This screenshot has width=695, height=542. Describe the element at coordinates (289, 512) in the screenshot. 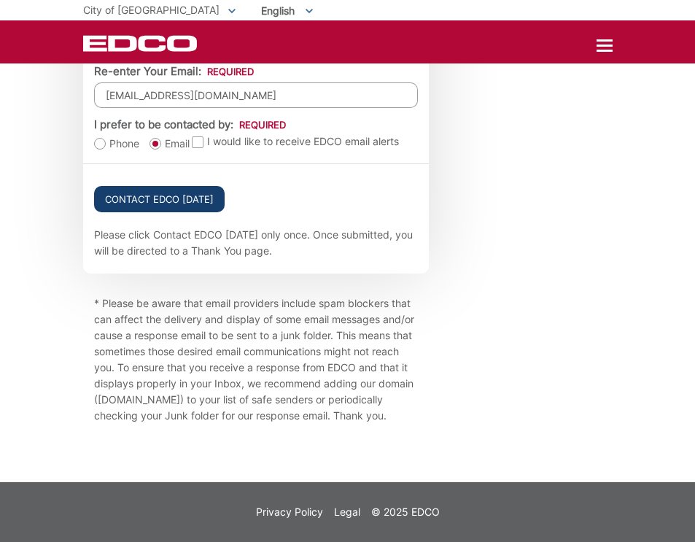

I see `a: Privacy Policy` at that location.